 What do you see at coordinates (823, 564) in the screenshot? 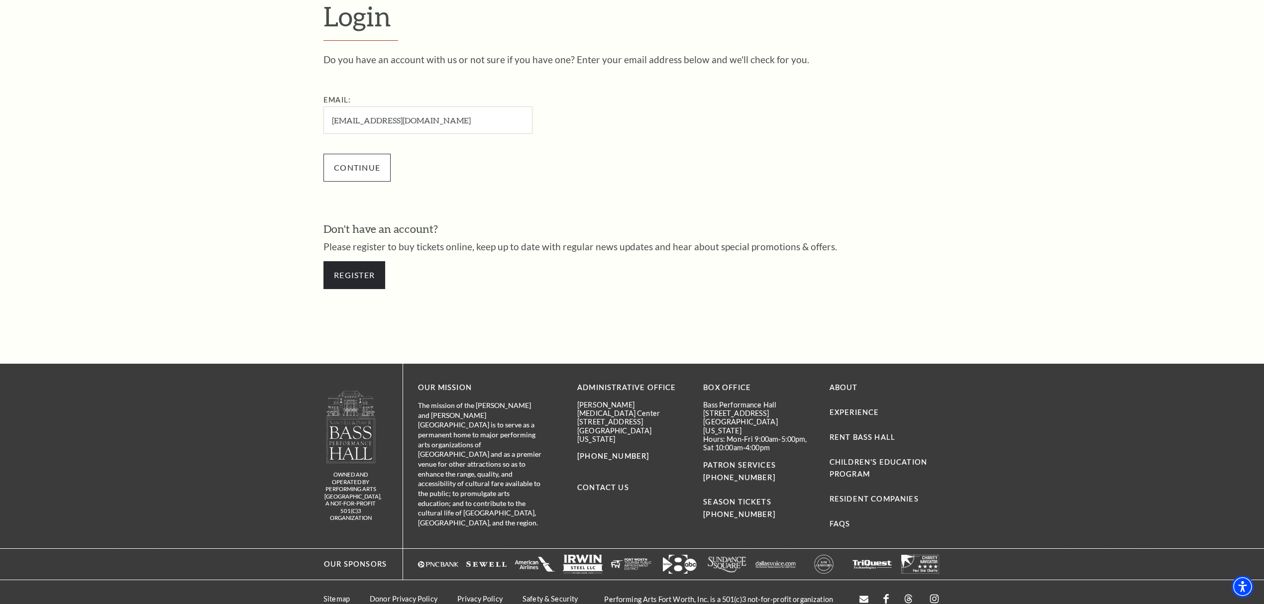
I see `img: A circular logo with the text "KIM CLASSIFIED" in the center, featuring a bold, modern design.` at bounding box center [823, 564].